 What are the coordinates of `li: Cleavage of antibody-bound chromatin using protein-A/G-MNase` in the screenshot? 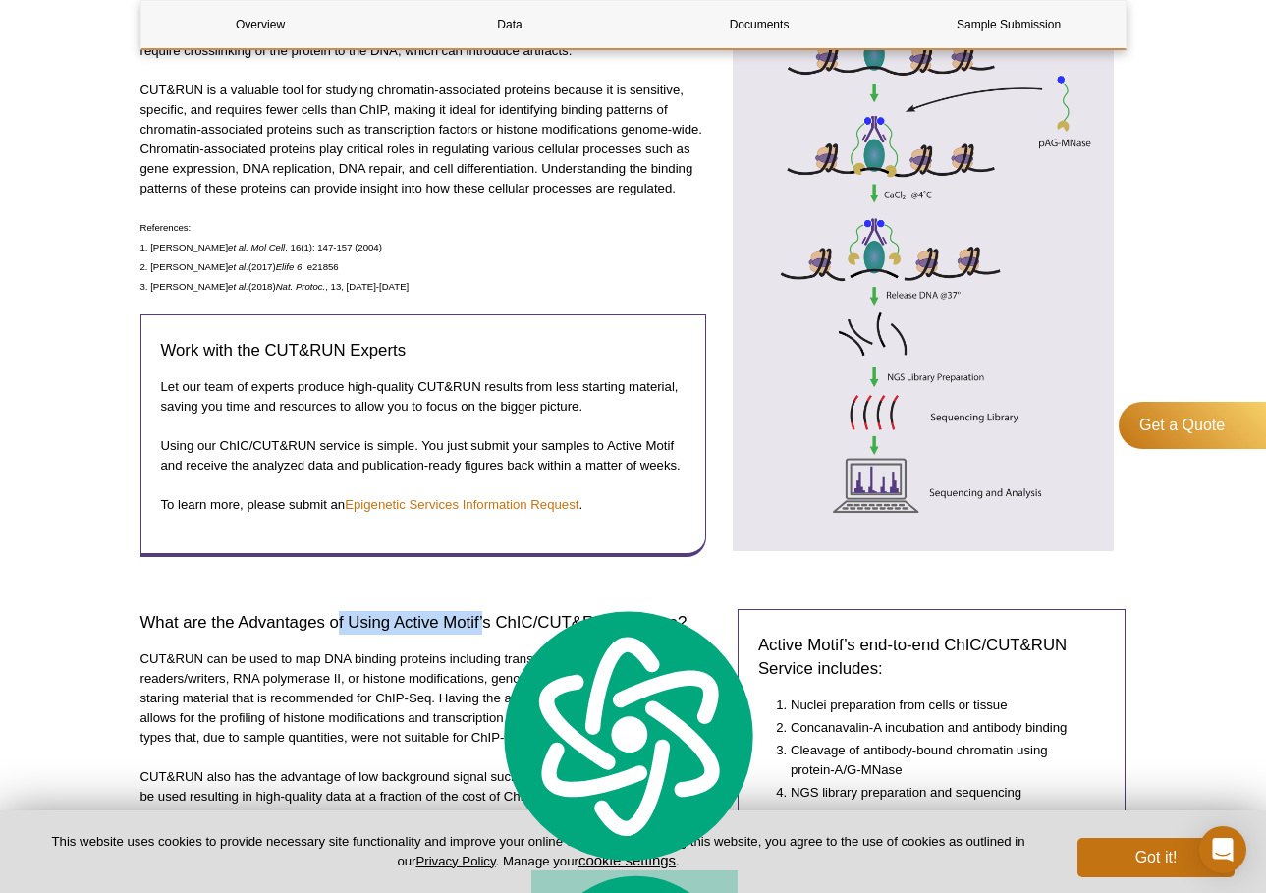 It's located at (938, 760).